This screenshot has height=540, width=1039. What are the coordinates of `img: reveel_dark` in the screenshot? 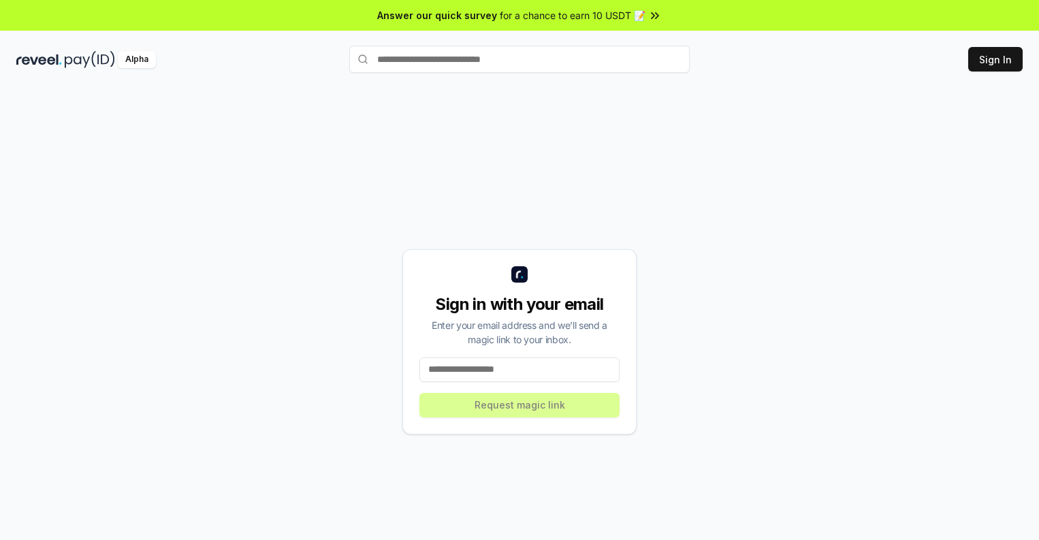 It's located at (39, 59).